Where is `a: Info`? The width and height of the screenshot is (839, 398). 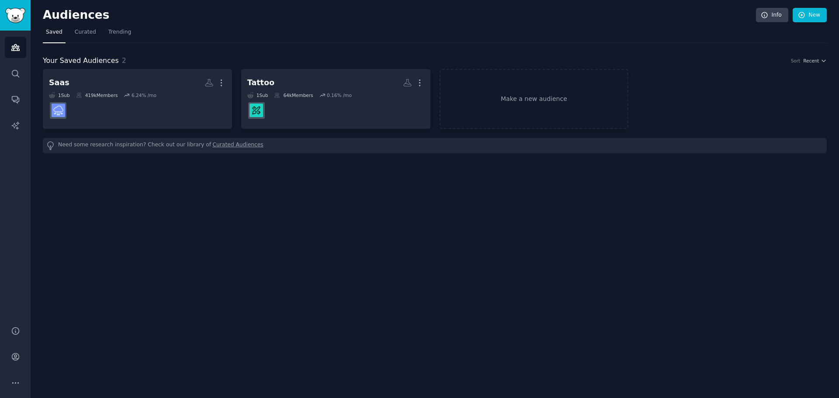
a: Info is located at coordinates (772, 15).